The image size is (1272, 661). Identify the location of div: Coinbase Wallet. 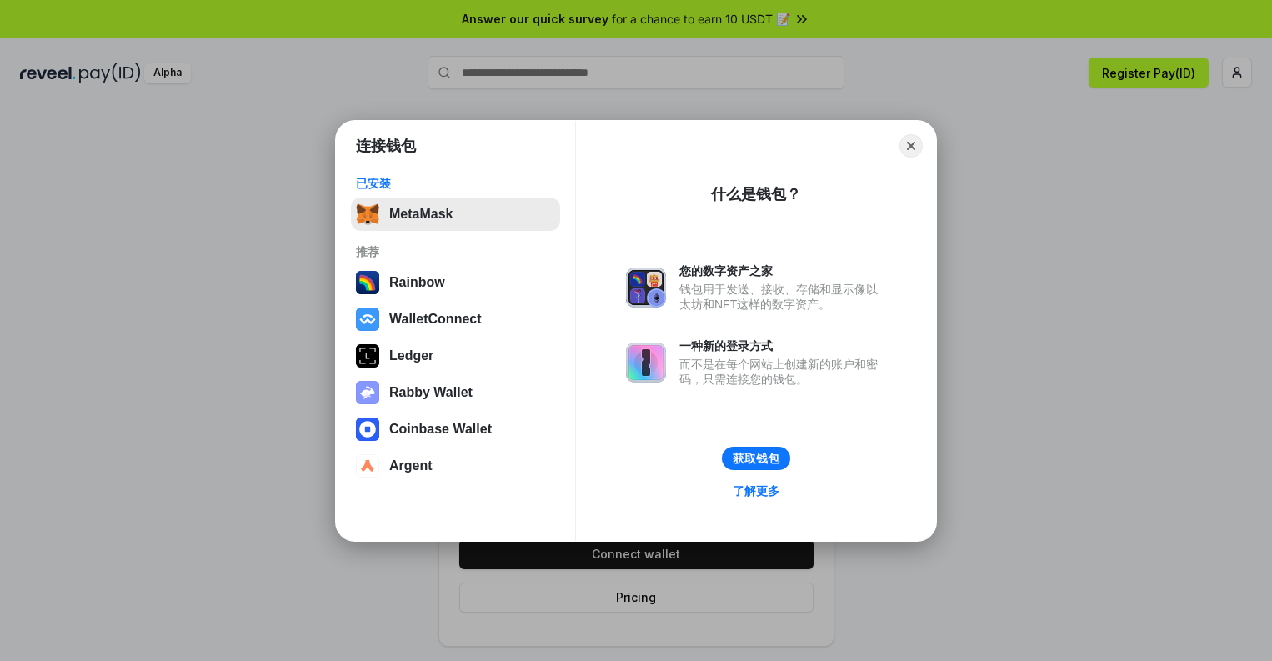
(440, 429).